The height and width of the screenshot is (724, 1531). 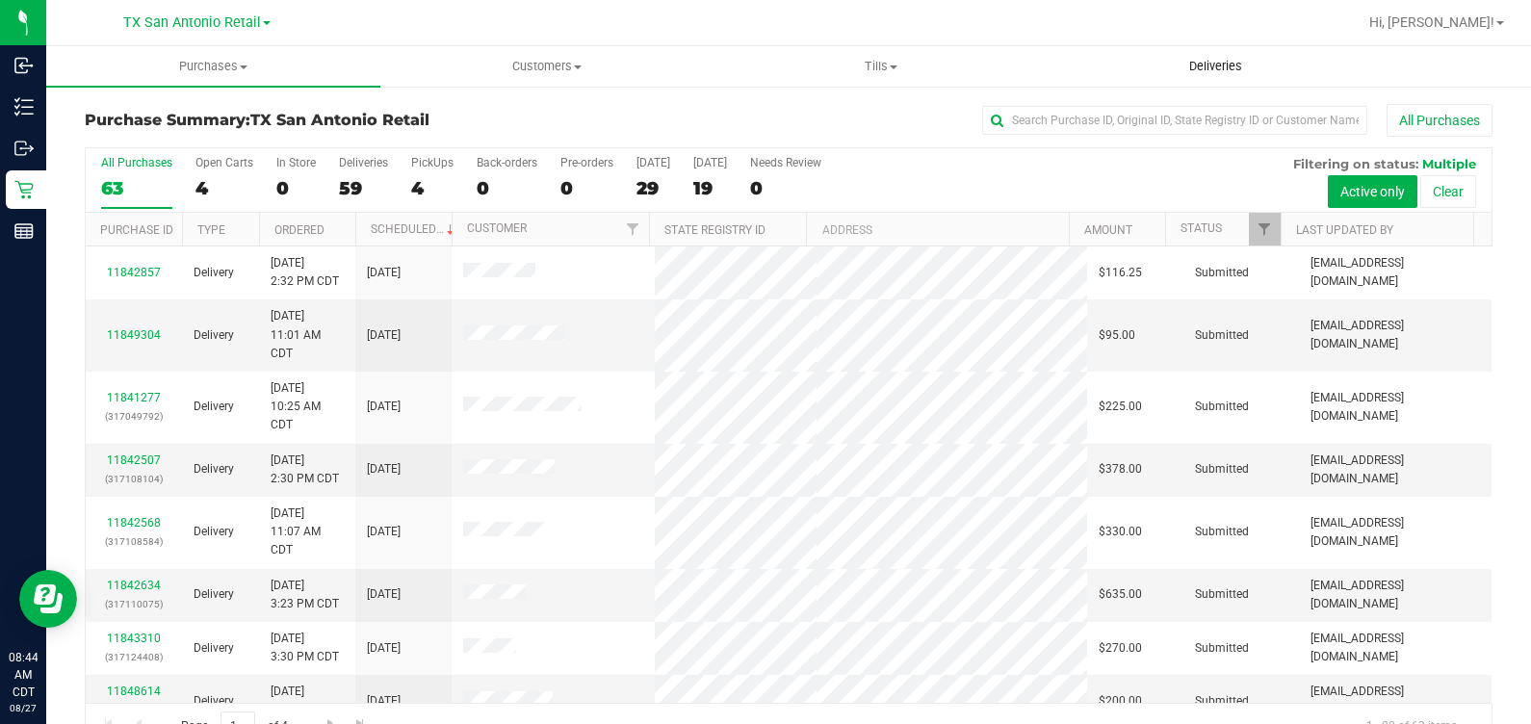 What do you see at coordinates (134, 638) in the screenshot?
I see `a: 11843310` at bounding box center [134, 638].